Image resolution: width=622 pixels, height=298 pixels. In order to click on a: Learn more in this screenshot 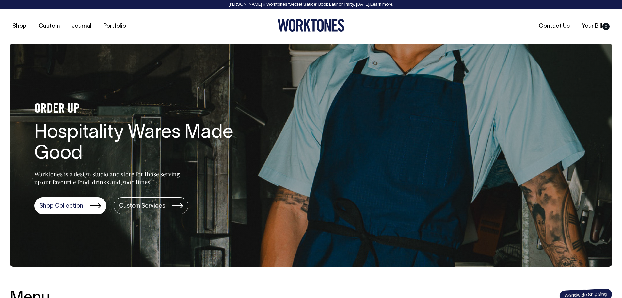, I will do `click(381, 5)`.